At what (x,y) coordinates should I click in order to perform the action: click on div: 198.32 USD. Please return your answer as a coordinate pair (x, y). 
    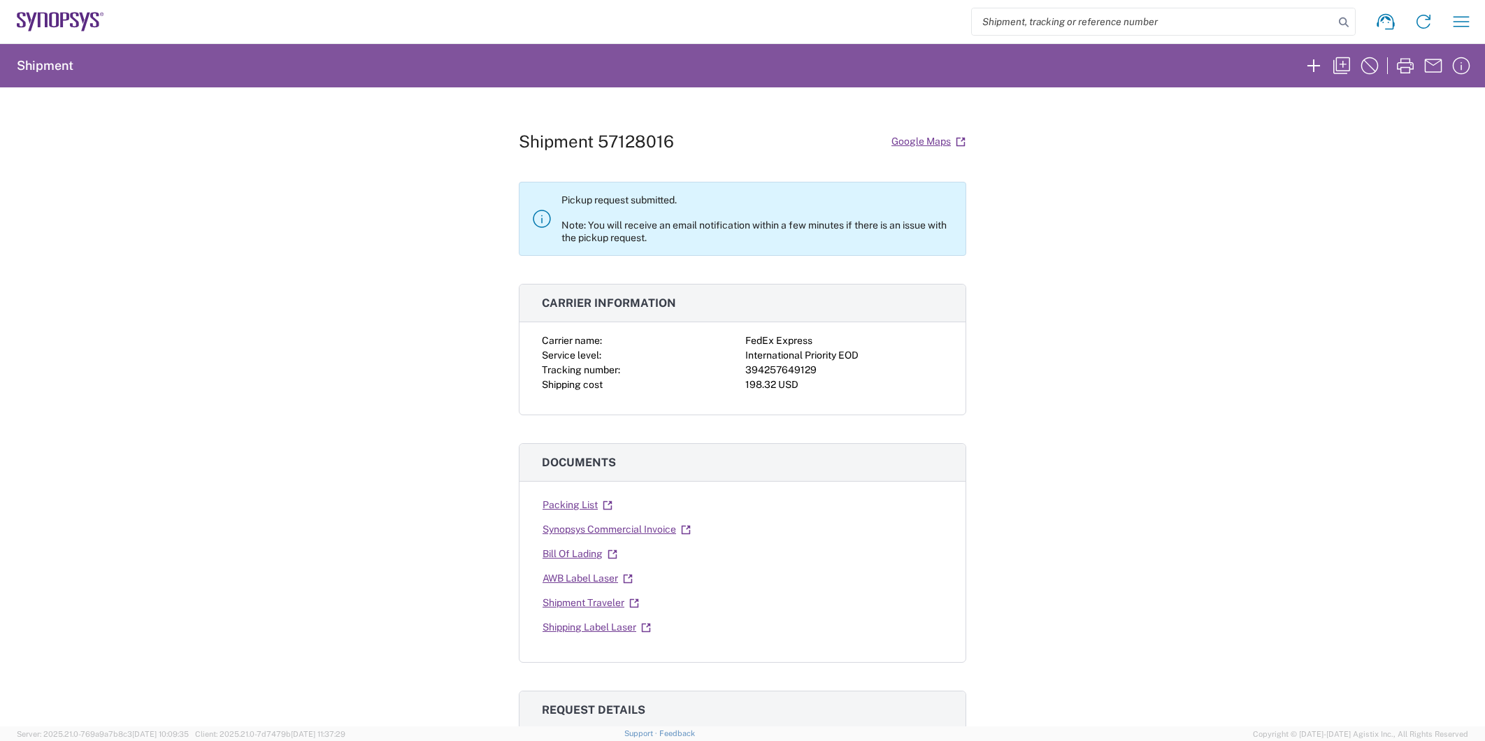
    Looking at the image, I should click on (844, 384).